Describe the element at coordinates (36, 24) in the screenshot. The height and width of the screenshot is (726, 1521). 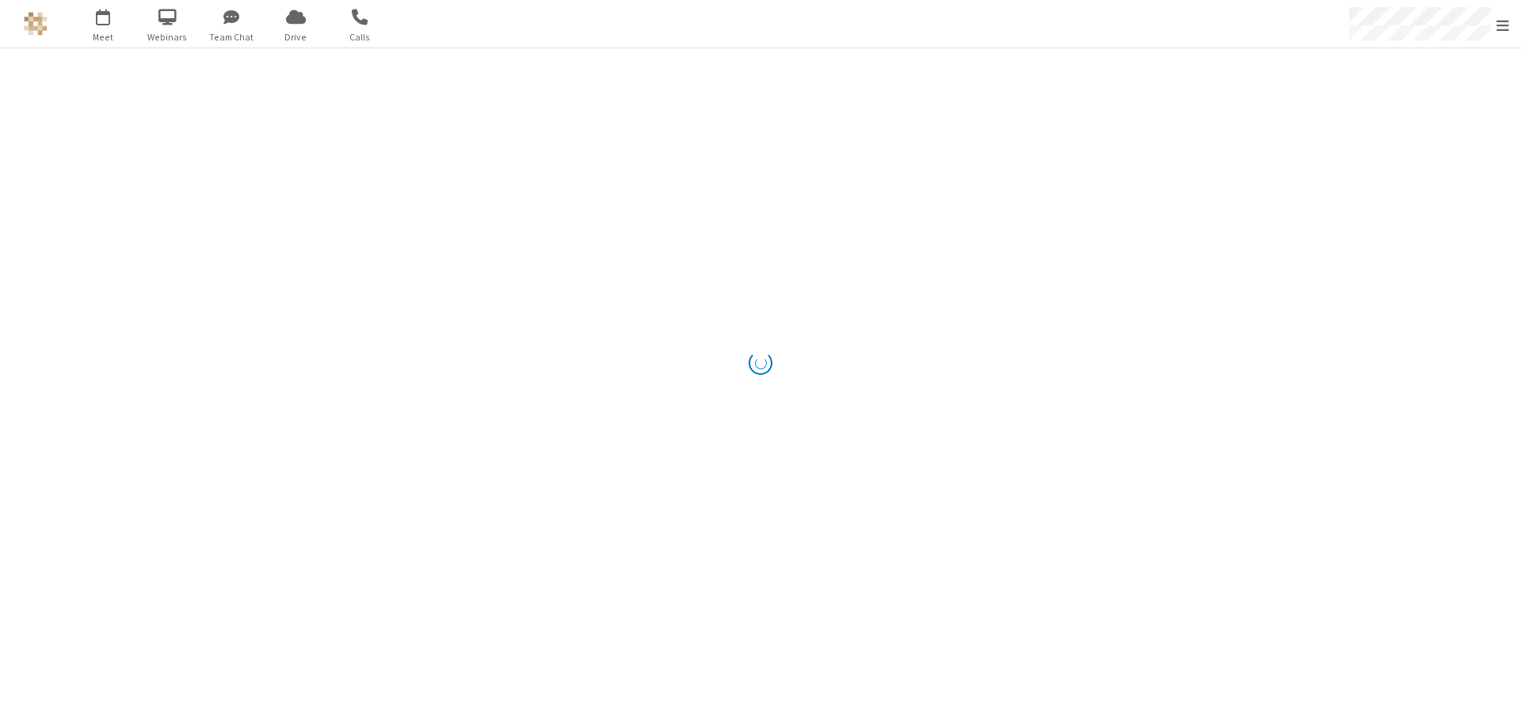
I see `img: QA Selenium DO NOT DELETE OR CHANGE` at that location.